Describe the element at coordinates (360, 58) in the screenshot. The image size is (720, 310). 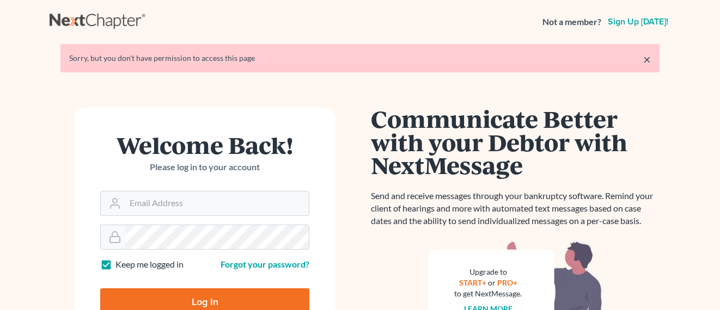
I see `div: Sorry, but you don't have permission to access this page` at that location.